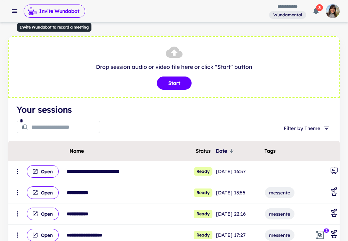 The image size is (348, 241). Describe the element at coordinates (54, 11) in the screenshot. I see `span: Invite Wundabot to record a meeting` at that location.